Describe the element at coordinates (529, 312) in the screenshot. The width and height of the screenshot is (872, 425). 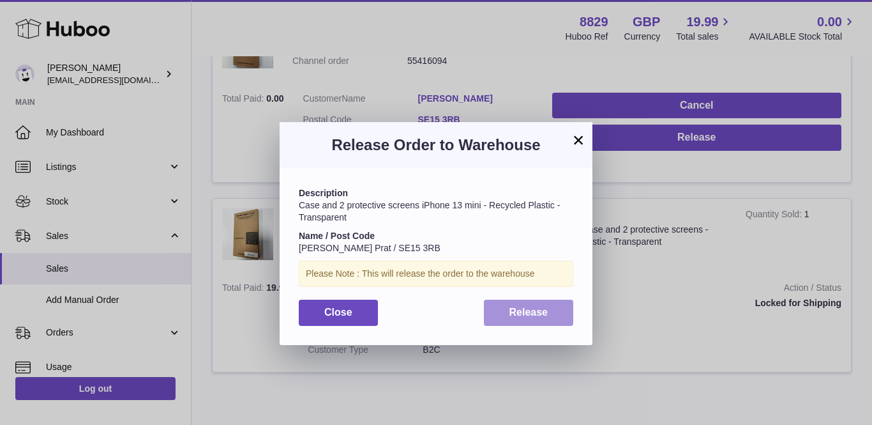
I see `span: Release` at that location.